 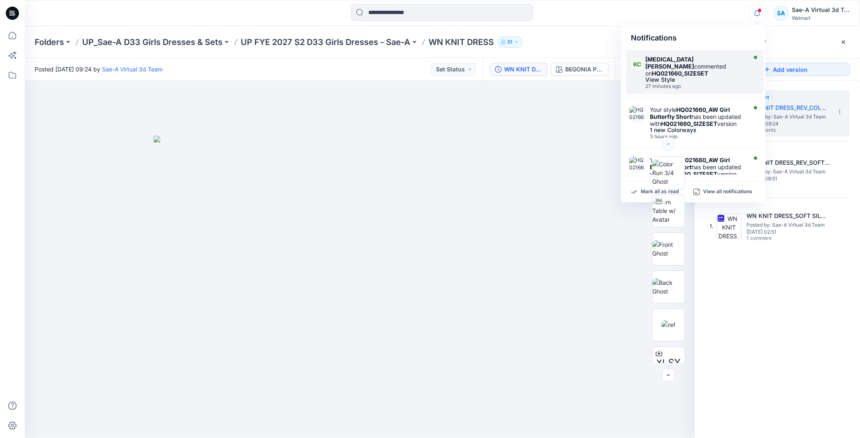 What do you see at coordinates (697, 130) in the screenshot?
I see `div: 1 new Colorways` at bounding box center [697, 130].